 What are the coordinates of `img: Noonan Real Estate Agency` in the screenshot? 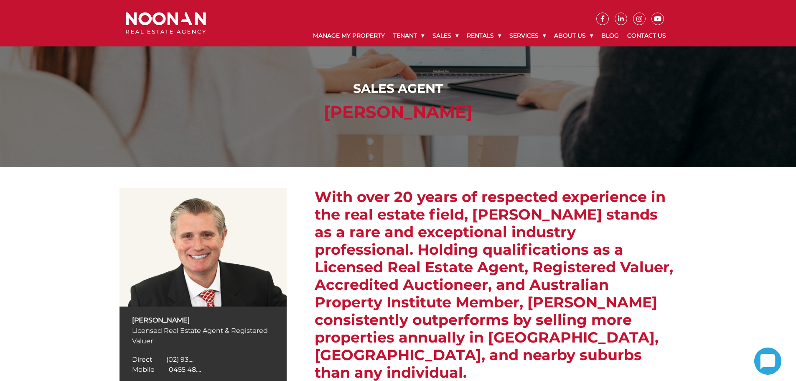 It's located at (166, 23).